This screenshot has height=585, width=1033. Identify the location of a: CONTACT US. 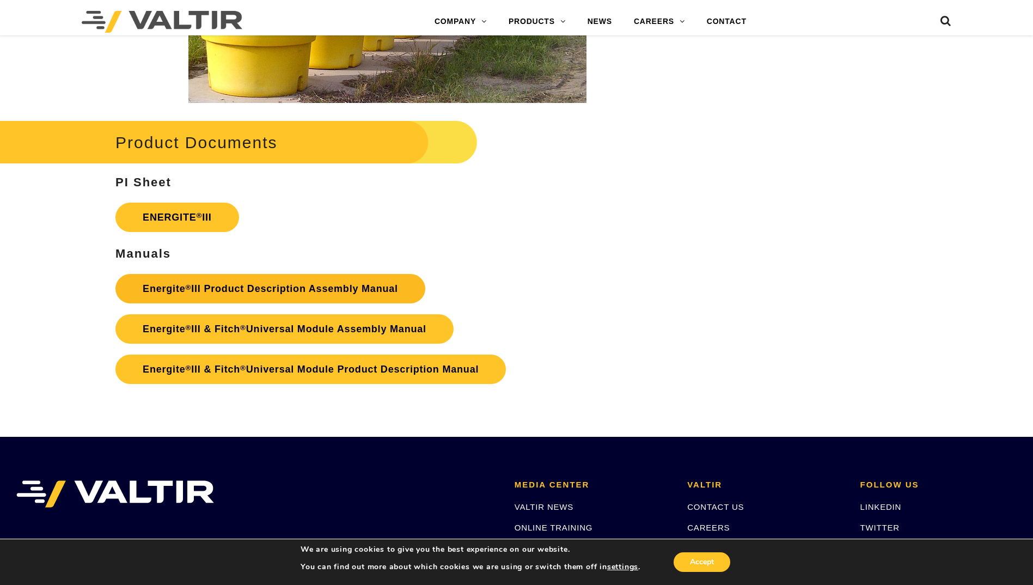
(715, 506).